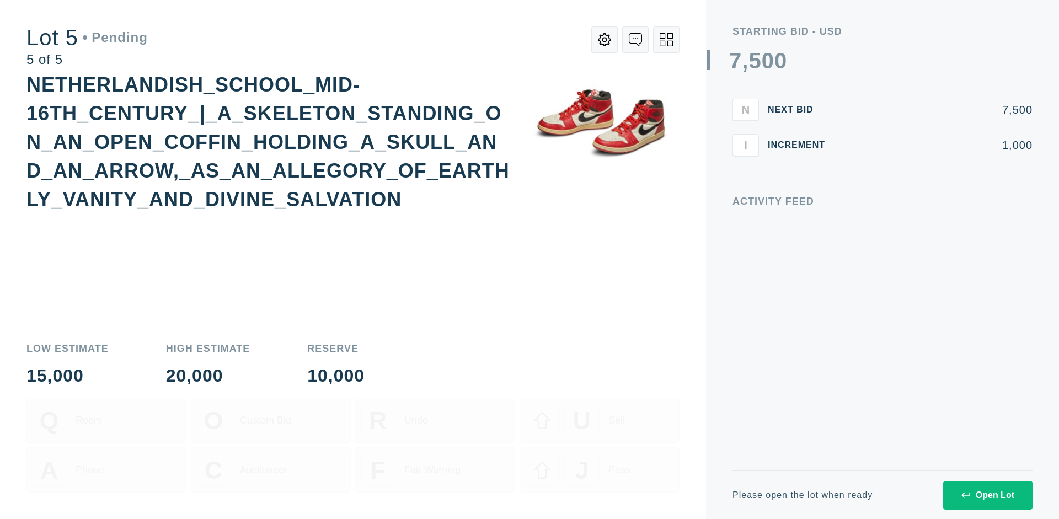 This screenshot has height=519, width=1059. What do you see at coordinates (746, 110) in the screenshot?
I see `button: N` at bounding box center [746, 110].